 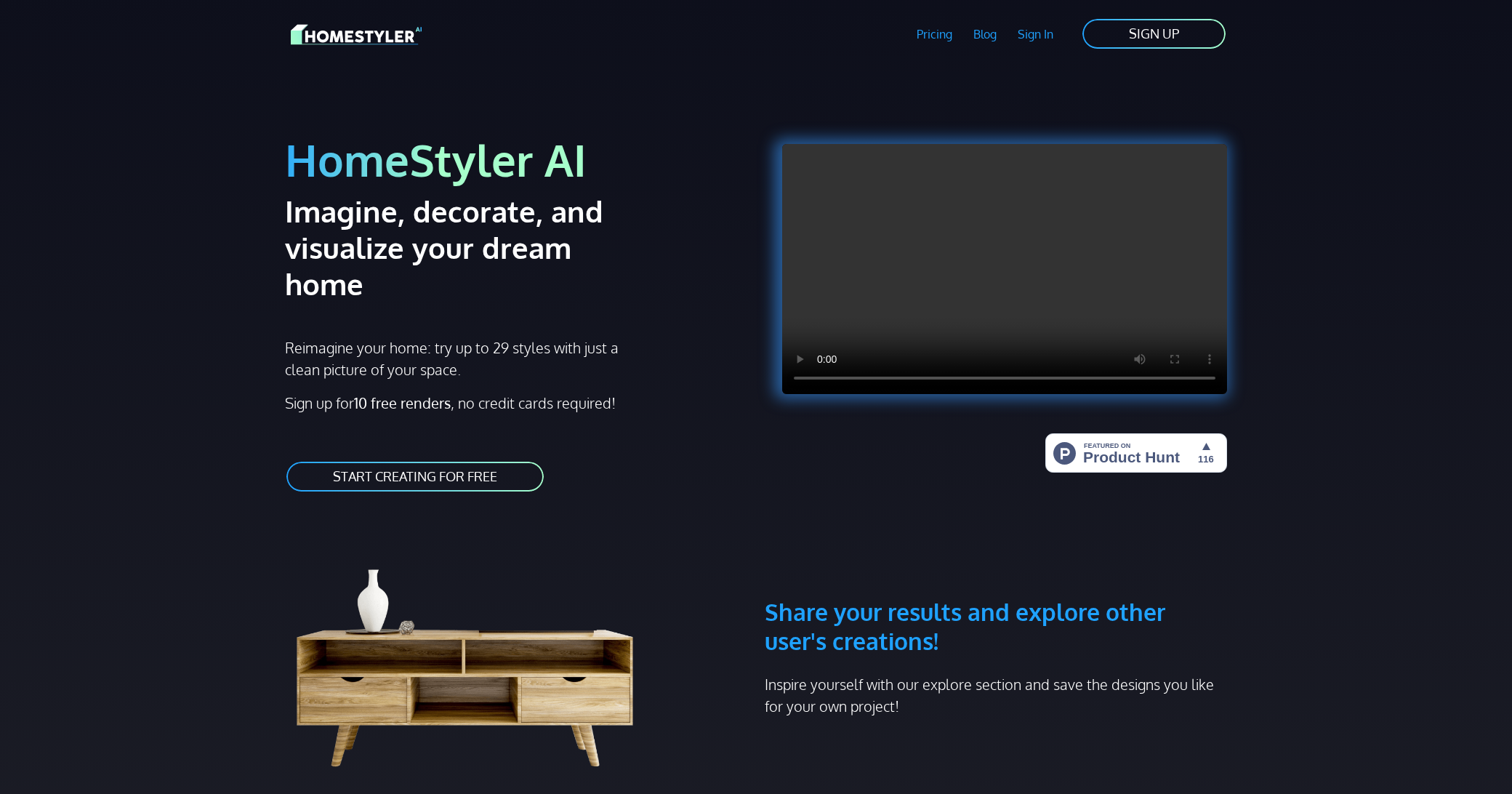 What do you see at coordinates (1035, 34) in the screenshot?
I see `a: Sign In` at bounding box center [1035, 34].